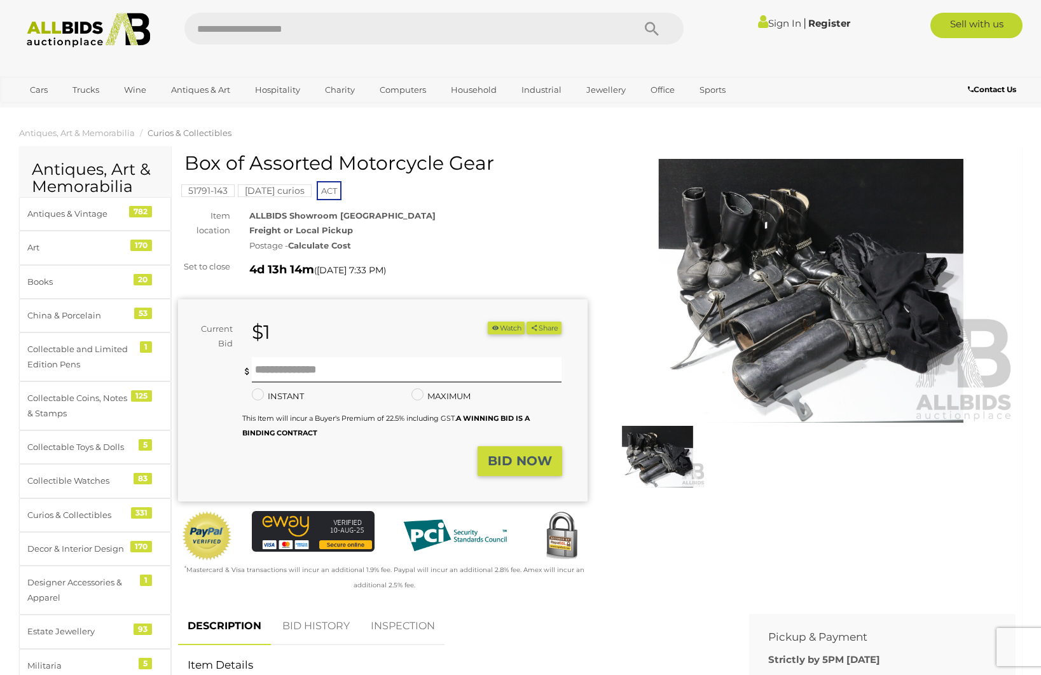  I want to click on div: 331, so click(141, 513).